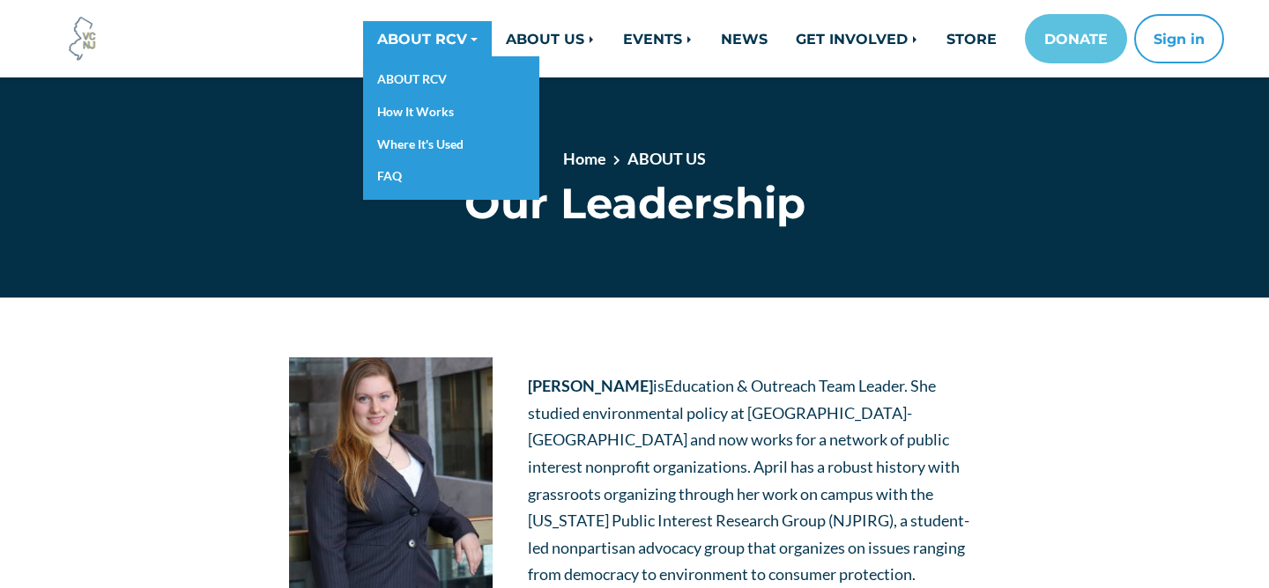 This screenshot has height=588, width=1269. Describe the element at coordinates (1076, 39) in the screenshot. I see `a: DONATE` at that location.